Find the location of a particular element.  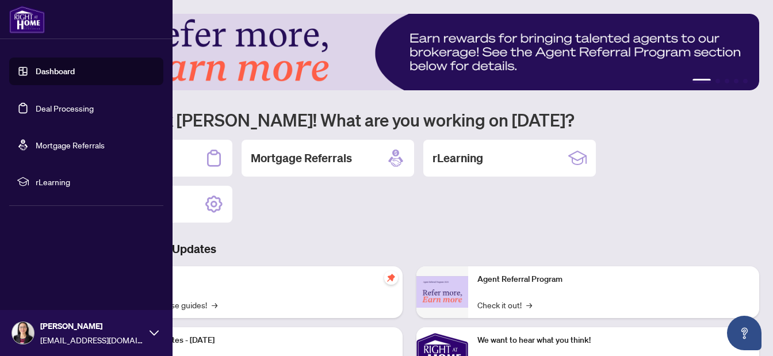

span: rLearning is located at coordinates (96, 182).